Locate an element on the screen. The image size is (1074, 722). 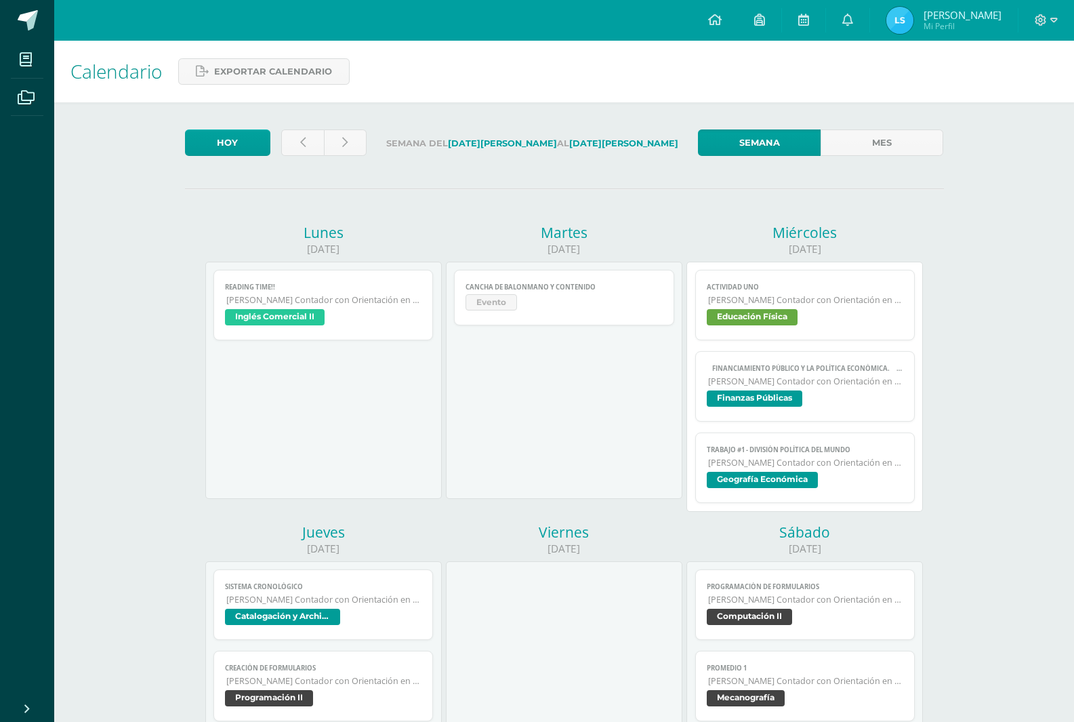
div: Sábado is located at coordinates (805, 532).